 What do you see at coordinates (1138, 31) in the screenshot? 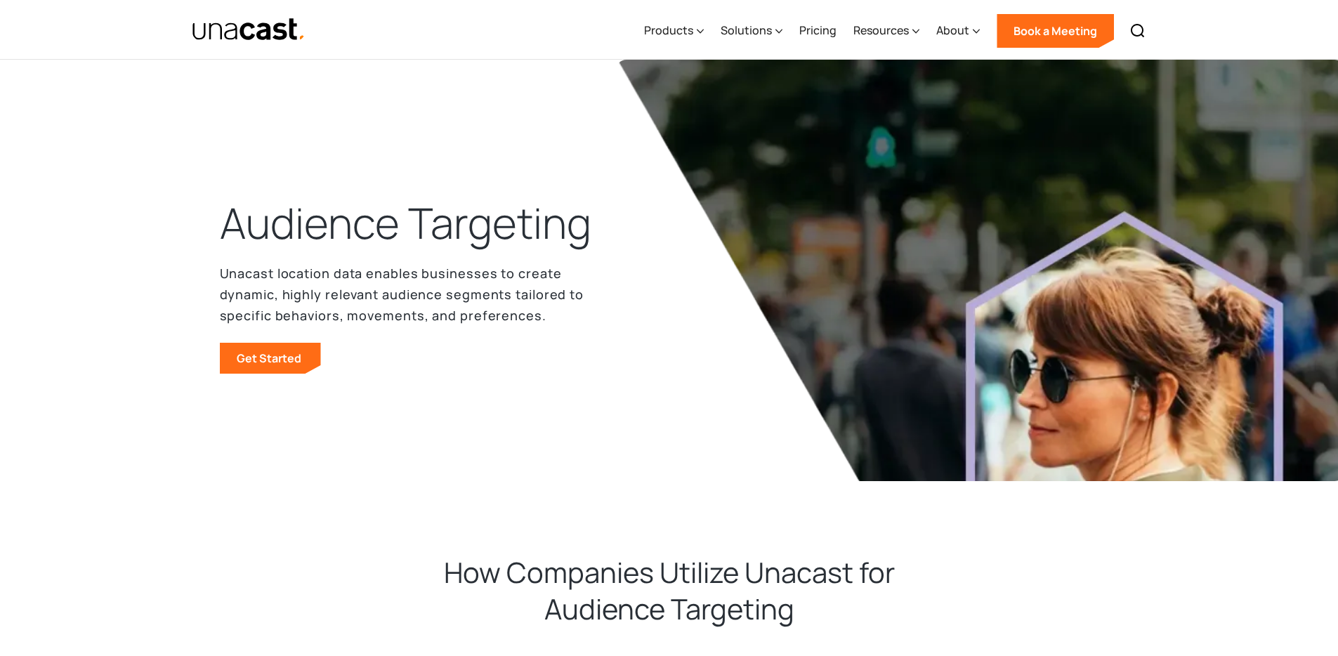
I see `img: Search icon` at bounding box center [1138, 31].